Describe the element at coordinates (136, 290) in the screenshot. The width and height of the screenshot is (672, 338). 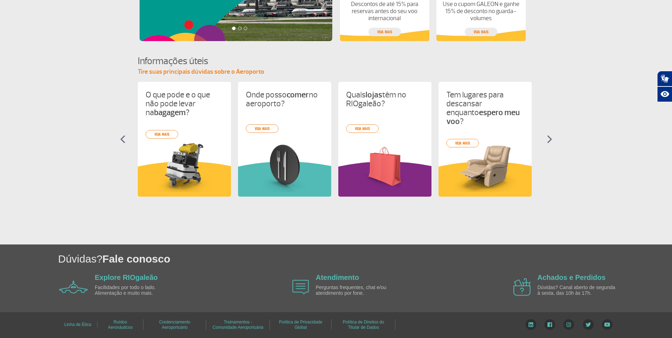
I see `p: Facilidades por todo o lado. Alimentação e muito mais.` at that location.